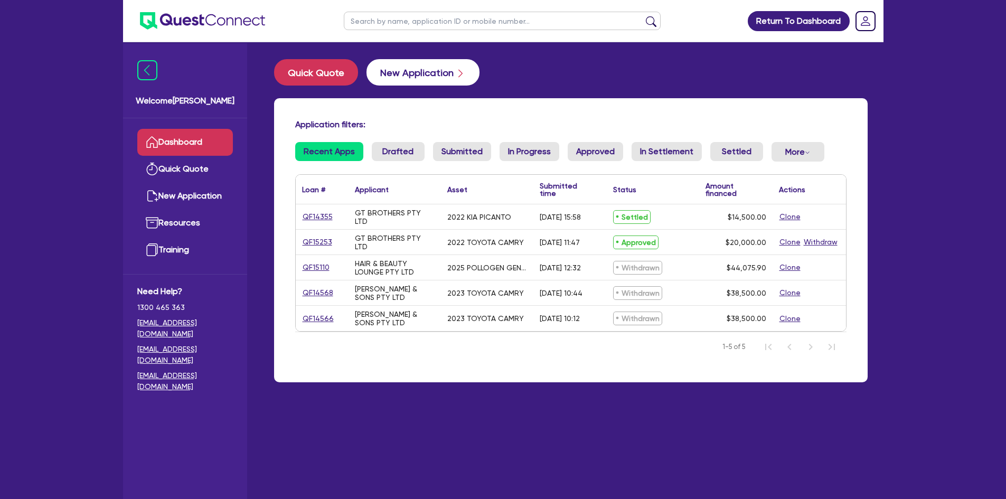  Describe the element at coordinates (316, 267) in the screenshot. I see `a: QF15110` at that location.